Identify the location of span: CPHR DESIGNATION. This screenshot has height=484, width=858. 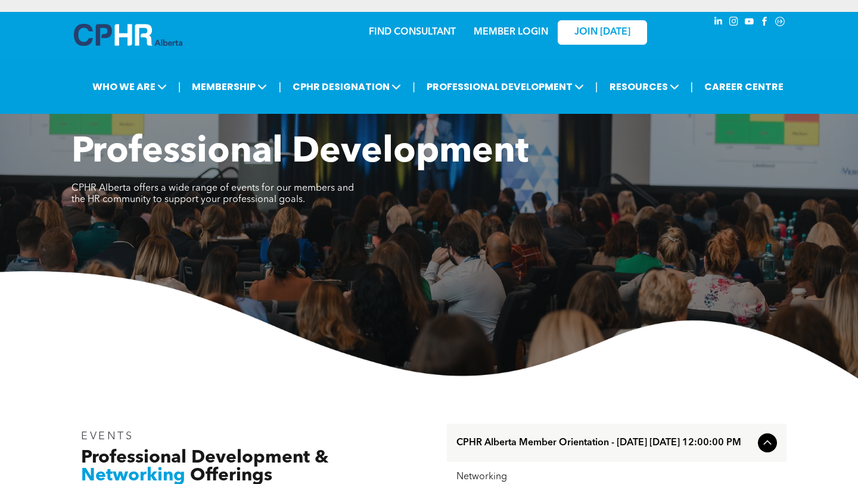
(347, 86).